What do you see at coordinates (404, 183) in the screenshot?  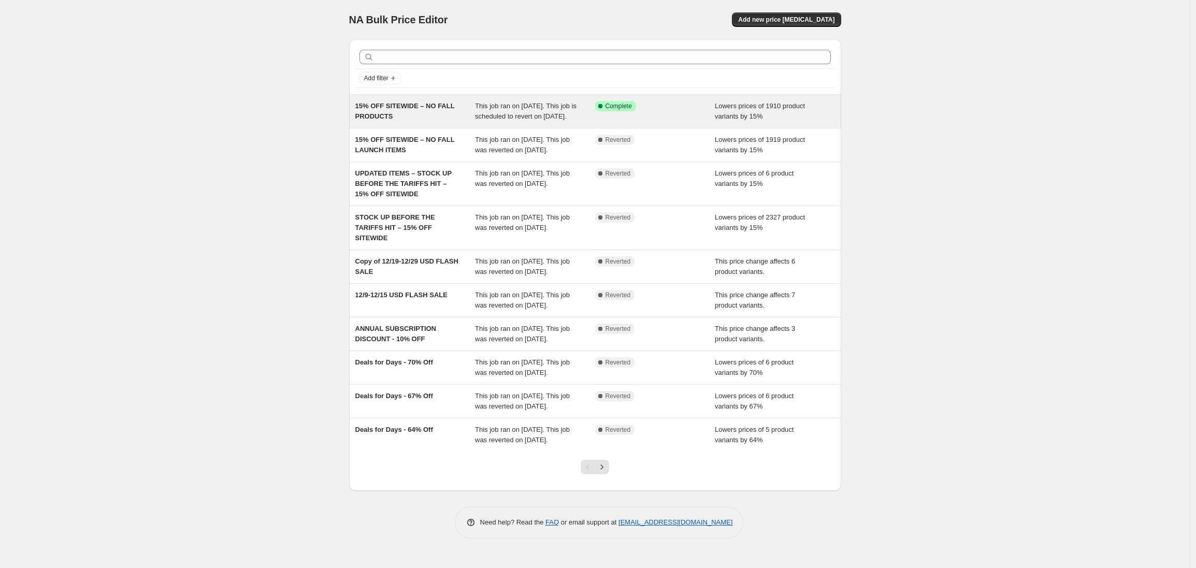 I see `span: UPDATED ITEMS – STOCK UP BEFORE THE TARIFFS HIT – 15% OFF SITEWIDE` at bounding box center [404, 183].